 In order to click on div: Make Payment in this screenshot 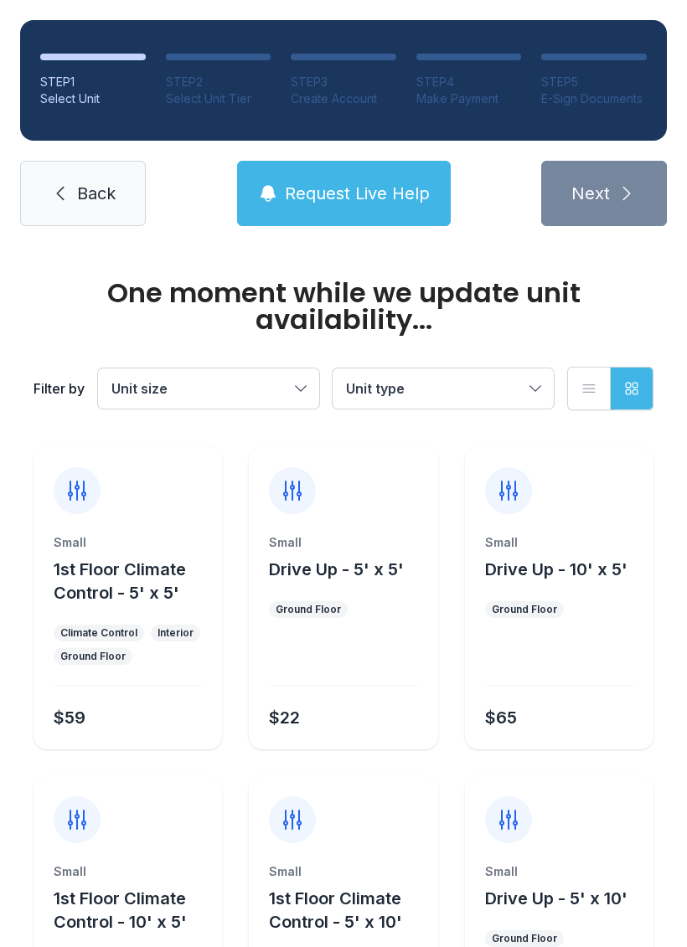, I will do `click(469, 99)`.